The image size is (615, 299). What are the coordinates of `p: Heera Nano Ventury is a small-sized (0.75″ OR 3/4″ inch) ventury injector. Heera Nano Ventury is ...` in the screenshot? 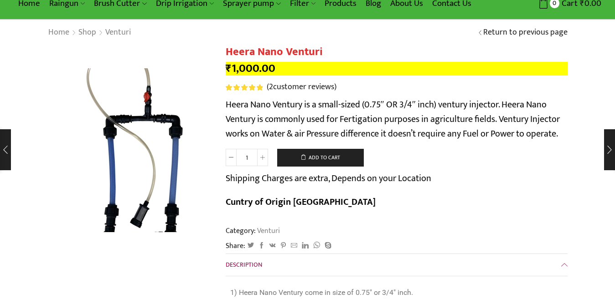 It's located at (397, 119).